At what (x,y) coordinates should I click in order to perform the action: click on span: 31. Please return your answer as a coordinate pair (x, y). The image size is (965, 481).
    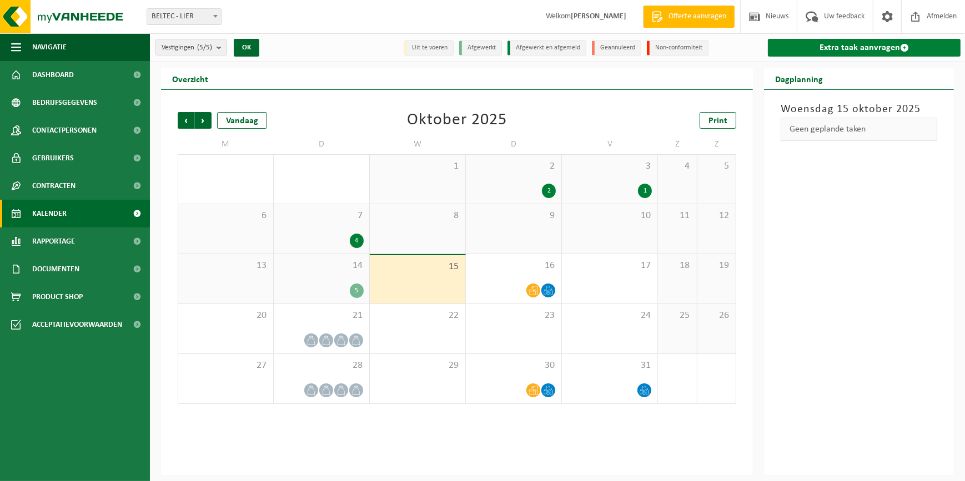
    Looking at the image, I should click on (609, 366).